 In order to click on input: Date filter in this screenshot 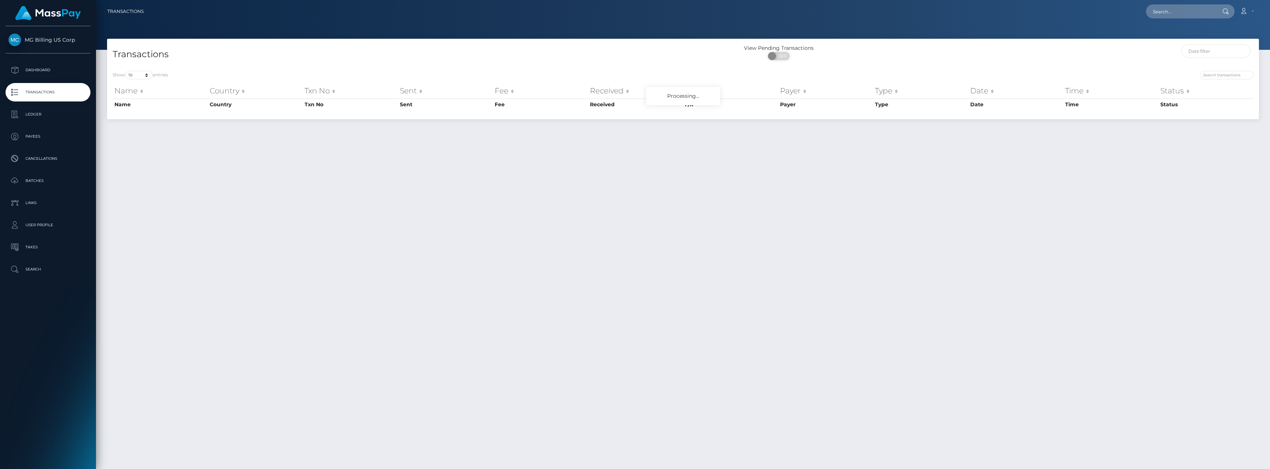, I will do `click(1217, 51)`.